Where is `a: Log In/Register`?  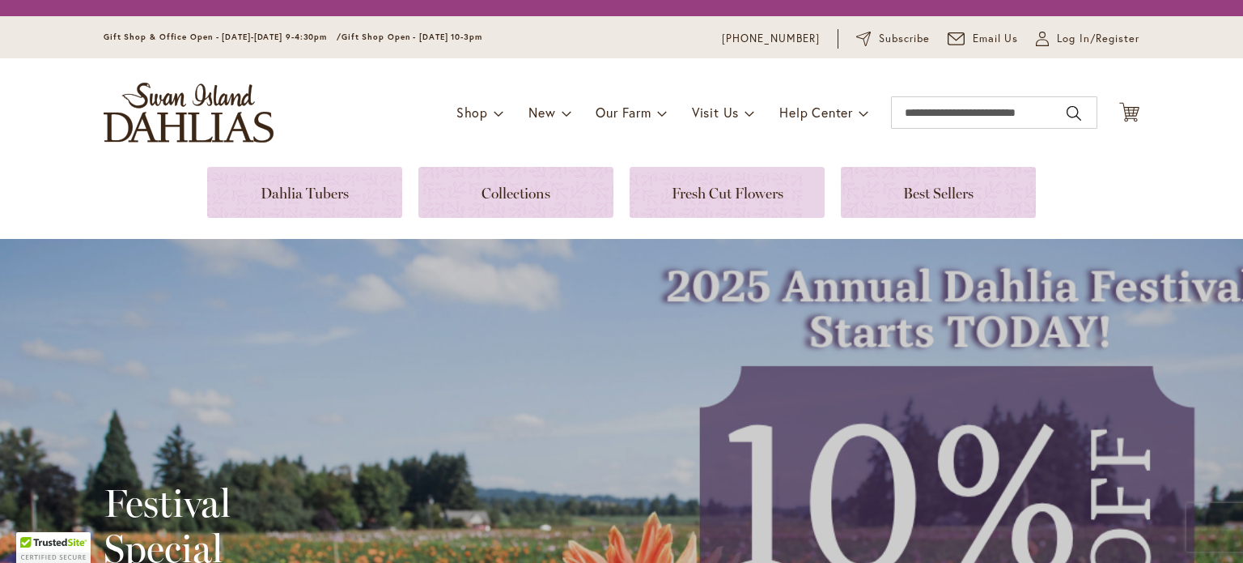 a: Log In/Register is located at coordinates (1088, 39).